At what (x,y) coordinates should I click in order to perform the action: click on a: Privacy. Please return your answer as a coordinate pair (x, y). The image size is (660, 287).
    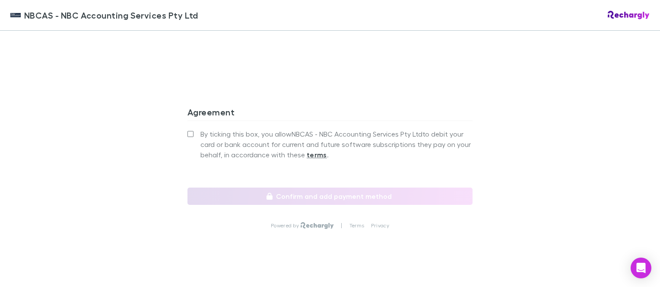
    Looking at the image, I should click on (380, 226).